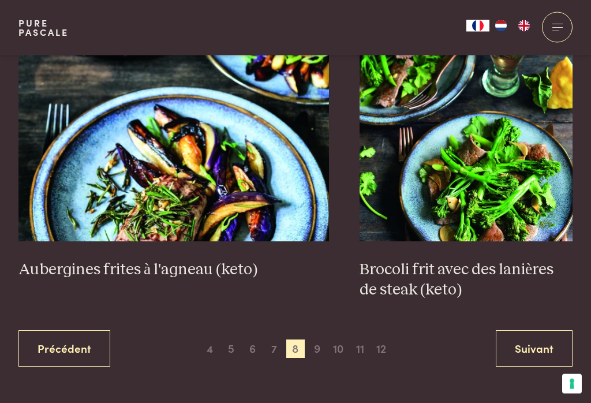 Image resolution: width=591 pixels, height=403 pixels. Describe the element at coordinates (174, 126) in the screenshot. I see `img: Aubergines frites à l'agneau (keto)` at that location.